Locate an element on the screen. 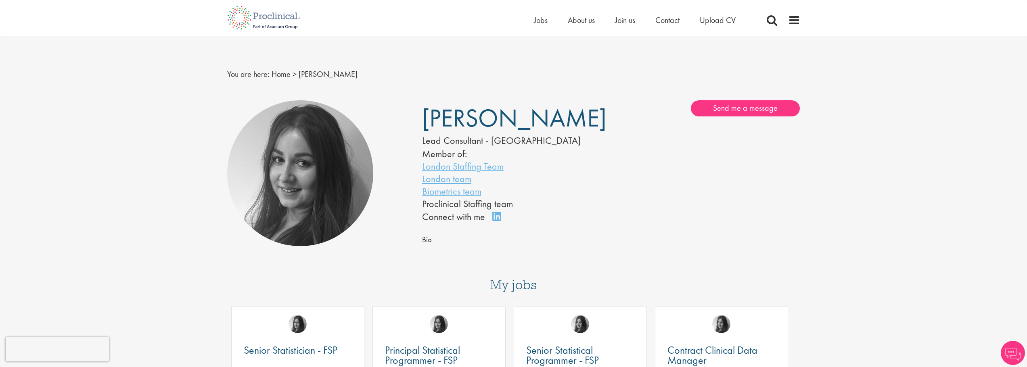  label: Member of: is located at coordinates (444, 154).